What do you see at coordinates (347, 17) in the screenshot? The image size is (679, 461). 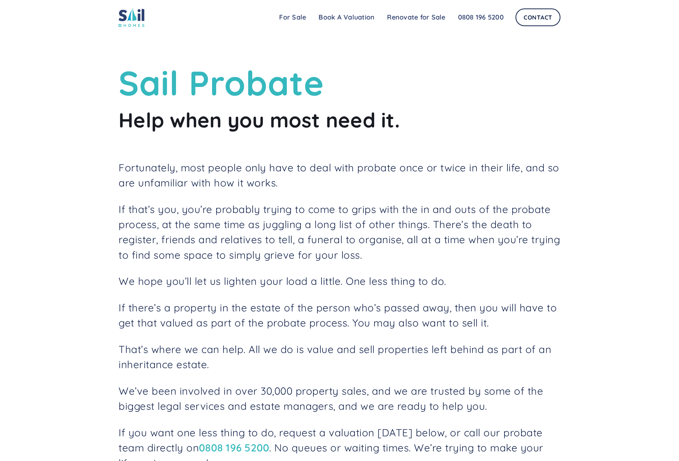 I see `a: Book A Valuation` at bounding box center [347, 17].